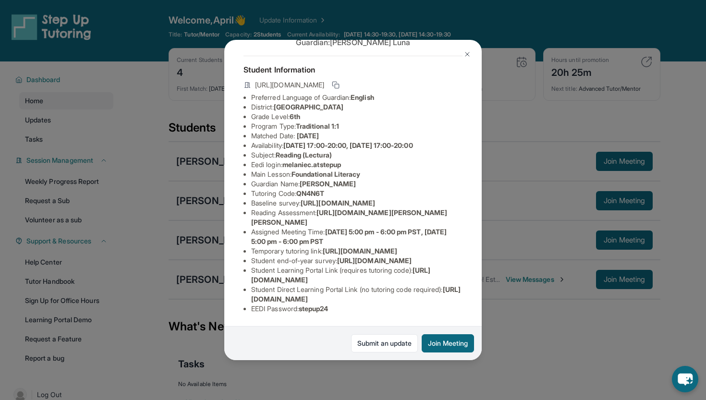 The height and width of the screenshot is (400, 706). What do you see at coordinates (353, 70) in the screenshot?
I see `h4: Student Information` at bounding box center [353, 70].